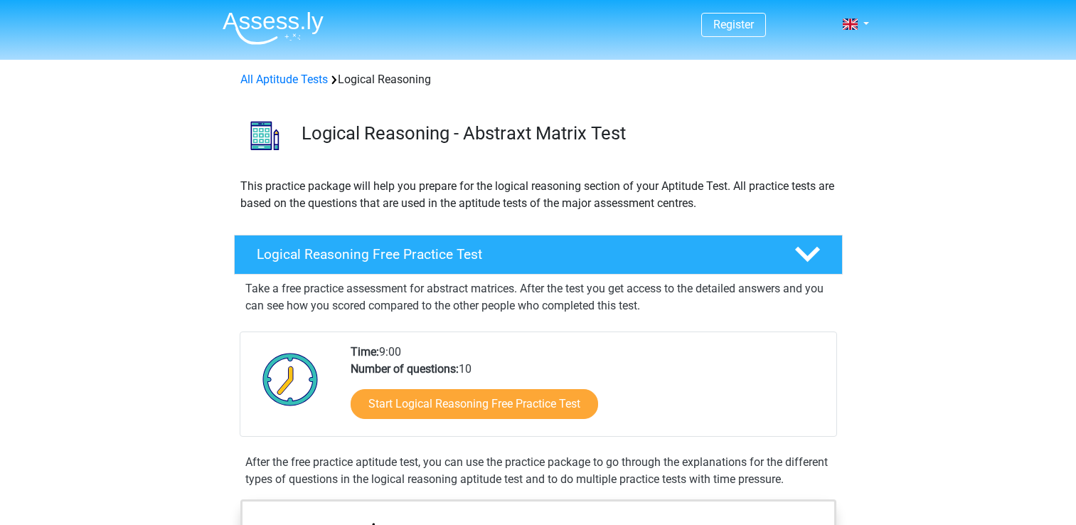  I want to click on b: Number of questions:, so click(405, 368).